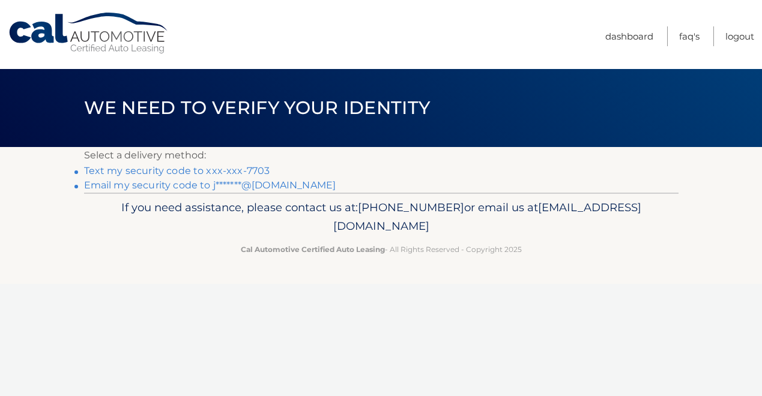  I want to click on p: If you need assistance, please contact us at: or email us at, so click(381, 217).